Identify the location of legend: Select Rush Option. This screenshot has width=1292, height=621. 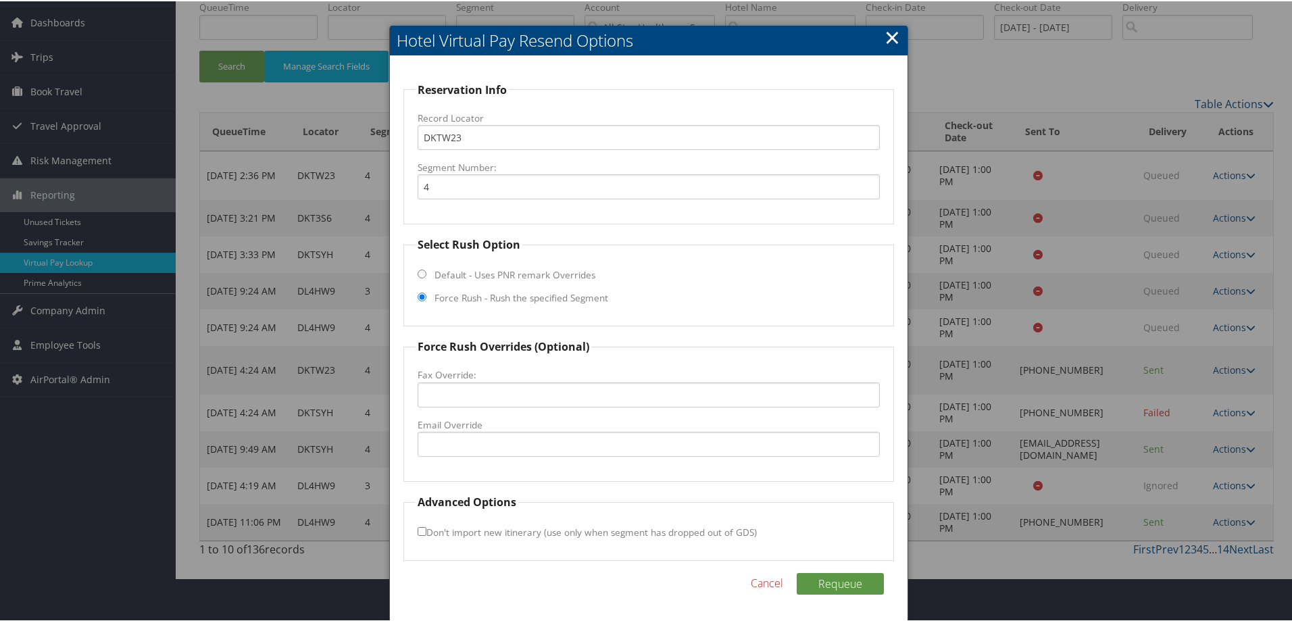
(469, 243).